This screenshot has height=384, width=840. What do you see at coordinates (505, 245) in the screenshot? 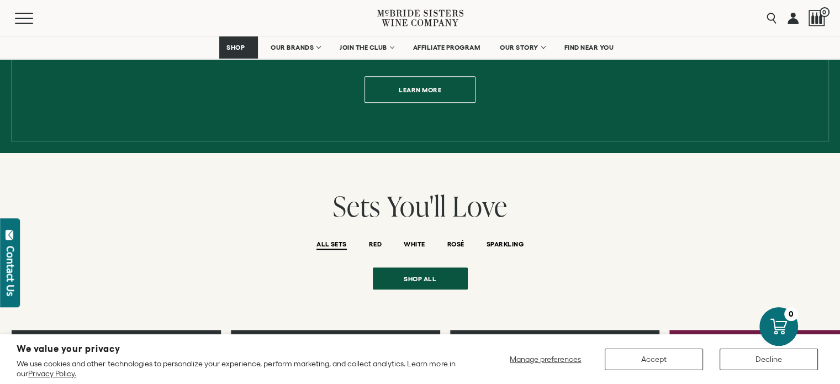
I see `button: SPARKLING` at bounding box center [505, 245].